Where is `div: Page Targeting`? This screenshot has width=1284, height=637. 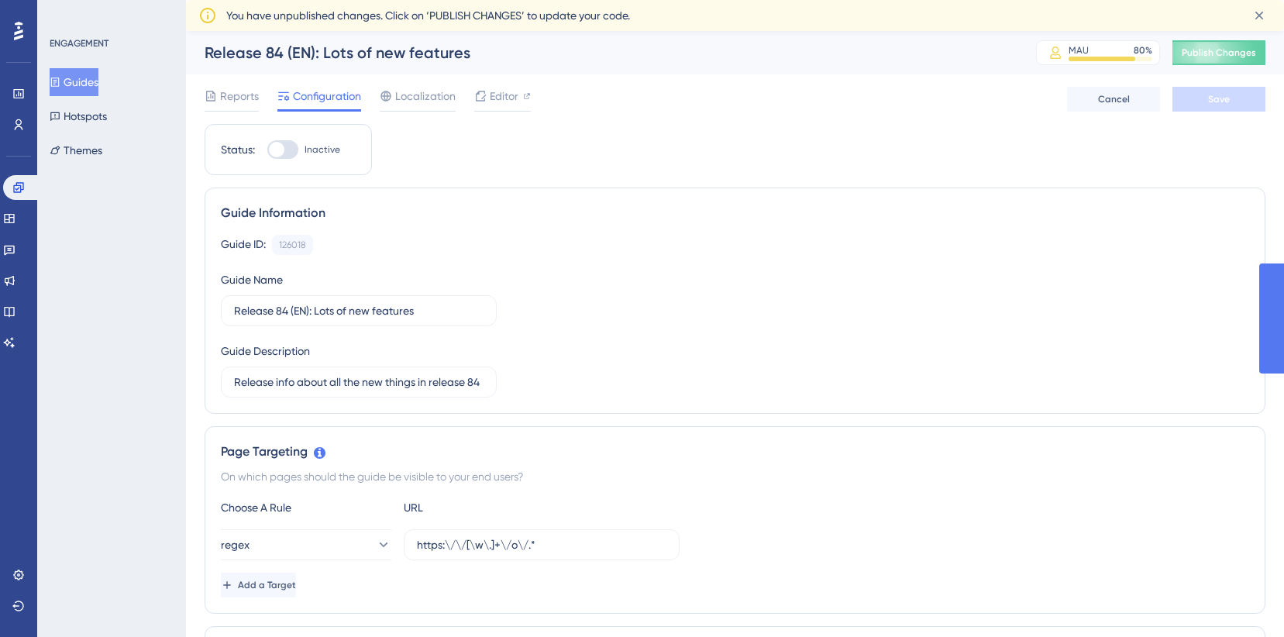 div: Page Targeting is located at coordinates (735, 452).